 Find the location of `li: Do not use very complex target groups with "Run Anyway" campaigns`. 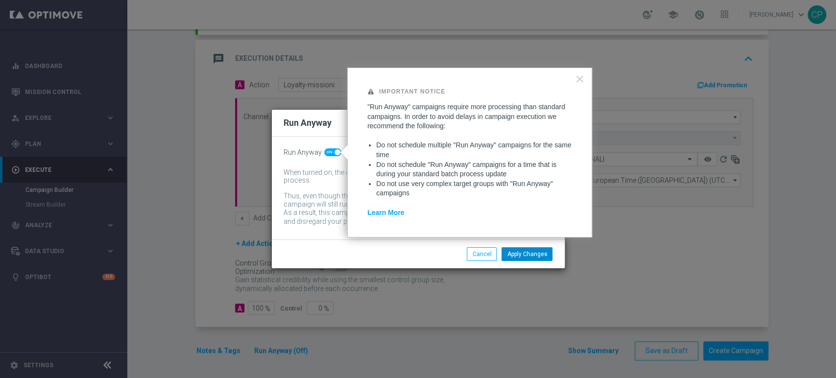

li: Do not use very complex target groups with "Run Anyway" campaigns is located at coordinates (474, 189).